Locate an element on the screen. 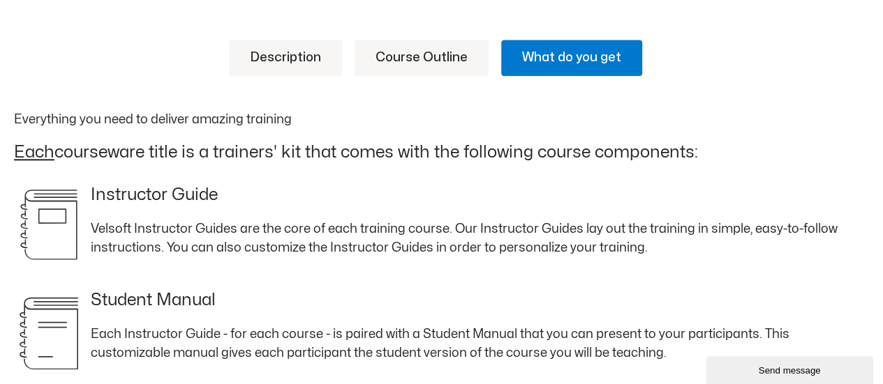 The width and height of the screenshot is (883, 384). p: Velsoft Instructor Guides are the core of each training course. Our Instructor Guides lay out the... is located at coordinates (441, 239).